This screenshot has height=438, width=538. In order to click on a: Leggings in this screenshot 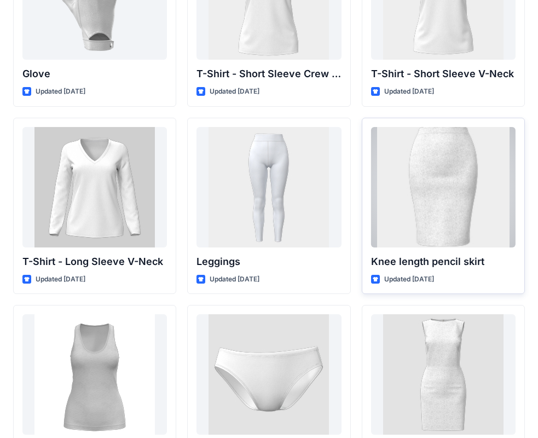, I will do `click(269, 187)`.